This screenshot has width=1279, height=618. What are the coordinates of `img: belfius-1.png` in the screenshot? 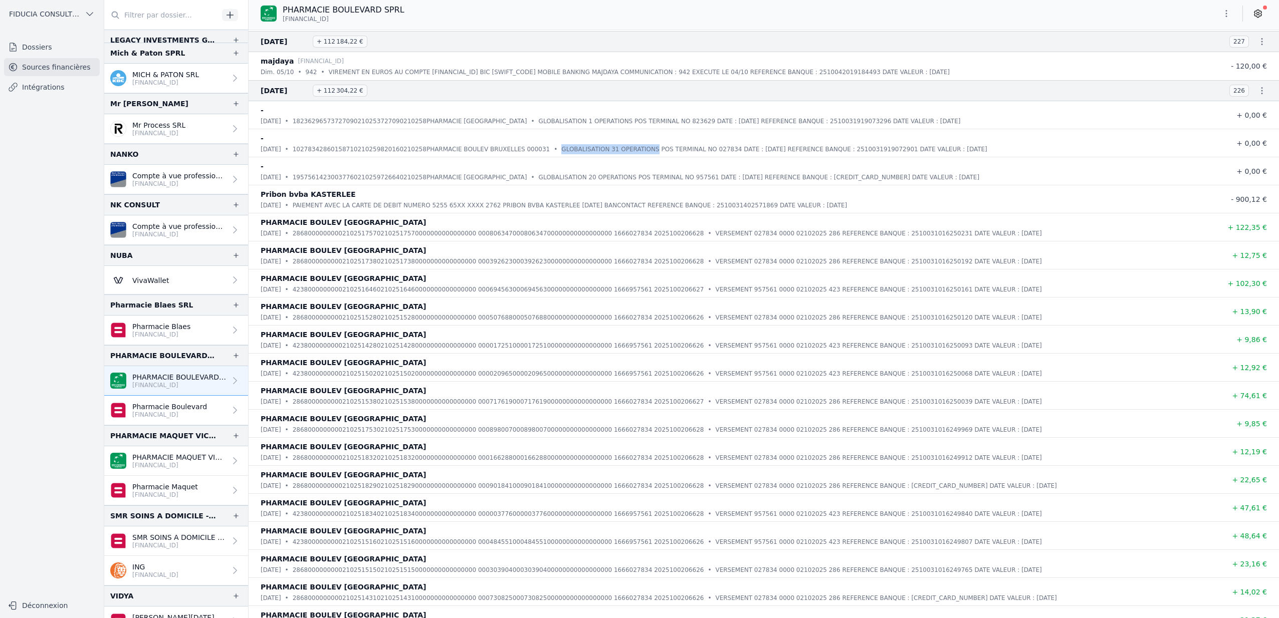 It's located at (118, 410).